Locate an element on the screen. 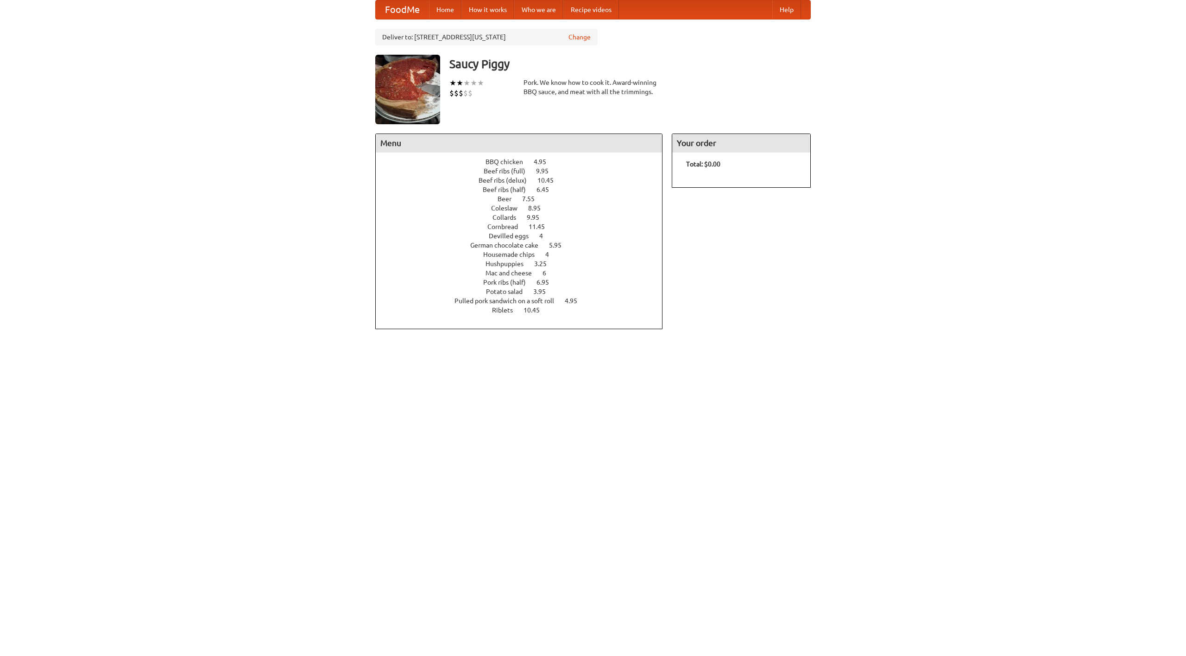 The width and height of the screenshot is (1186, 656). a: Change is located at coordinates (580, 37).